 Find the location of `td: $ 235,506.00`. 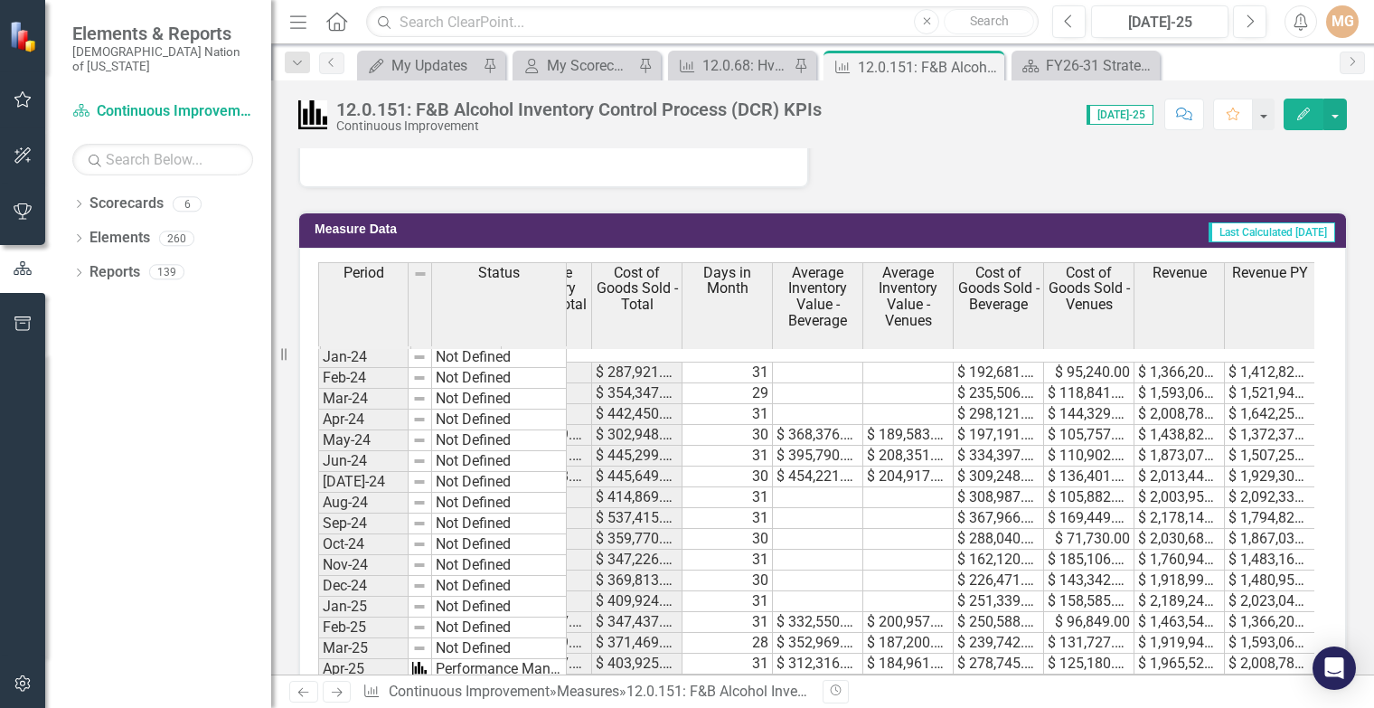

td: $ 235,506.00 is located at coordinates (999, 393).